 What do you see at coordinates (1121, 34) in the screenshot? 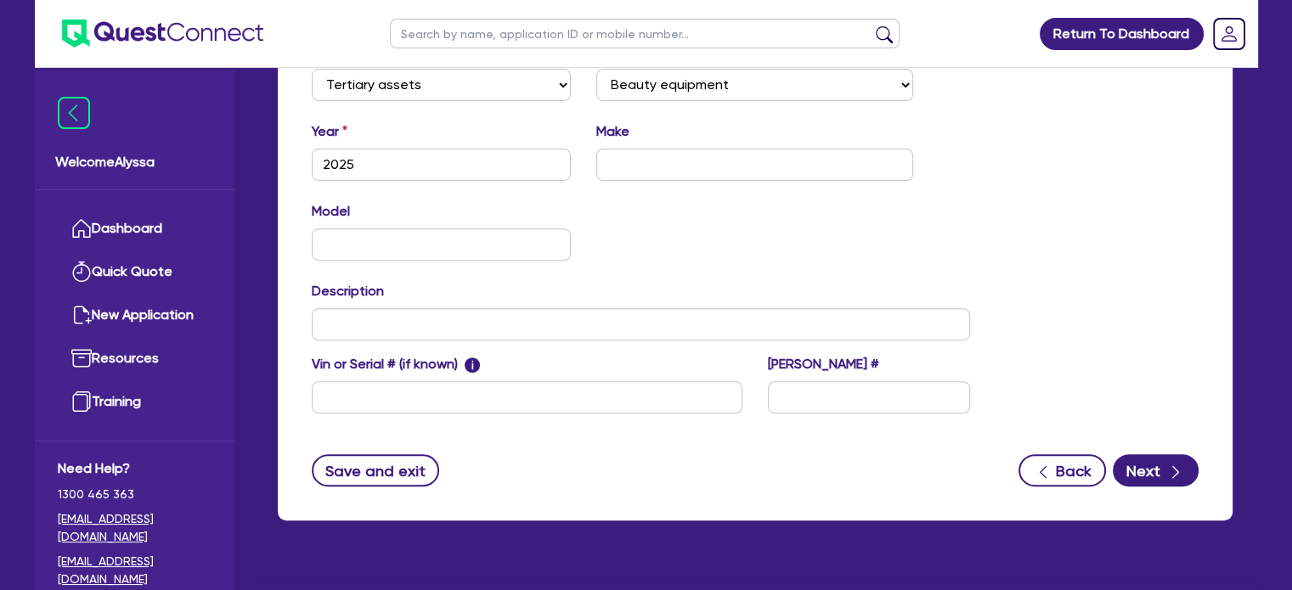
I see `a: Return To Dashboard` at bounding box center [1121, 34].